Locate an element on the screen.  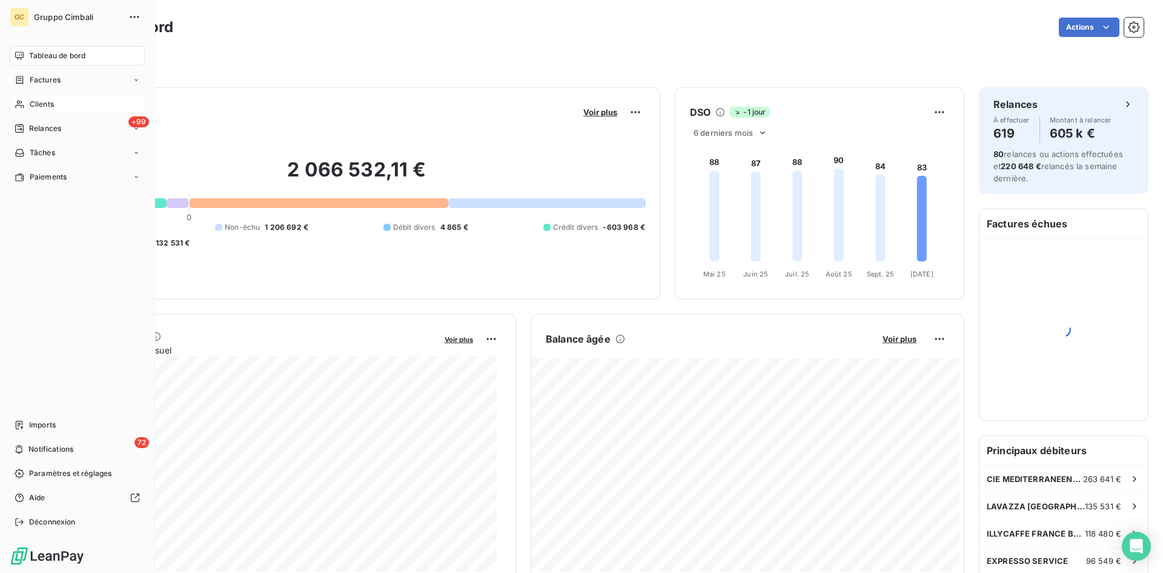
span: Montant à relancer is located at coordinates (1081, 120).